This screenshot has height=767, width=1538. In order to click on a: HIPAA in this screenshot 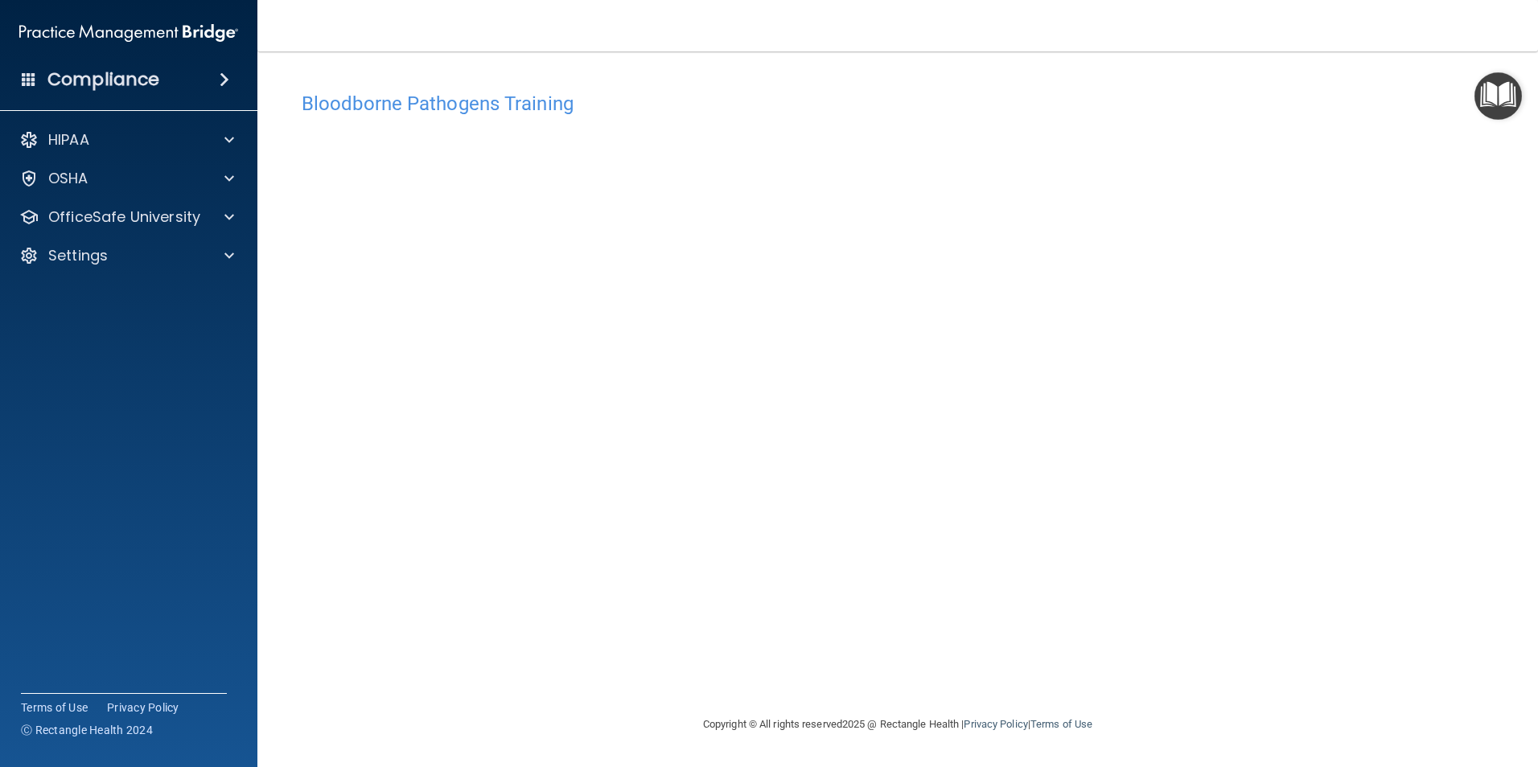, I will do `click(126, 140)`.